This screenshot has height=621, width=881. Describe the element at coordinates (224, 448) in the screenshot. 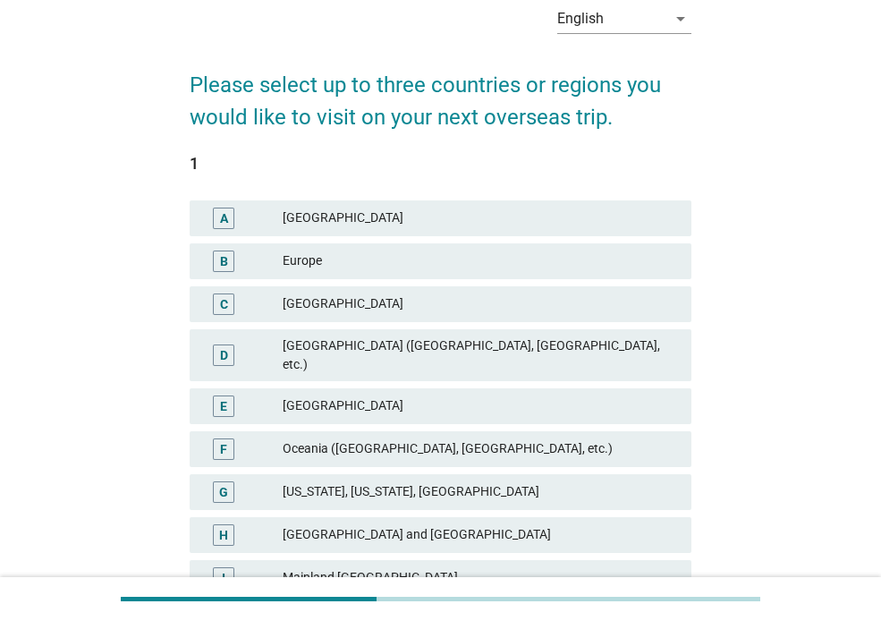

I see `div: F` at that location.